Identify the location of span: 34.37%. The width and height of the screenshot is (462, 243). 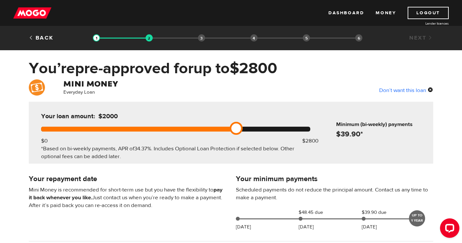
(143, 149).